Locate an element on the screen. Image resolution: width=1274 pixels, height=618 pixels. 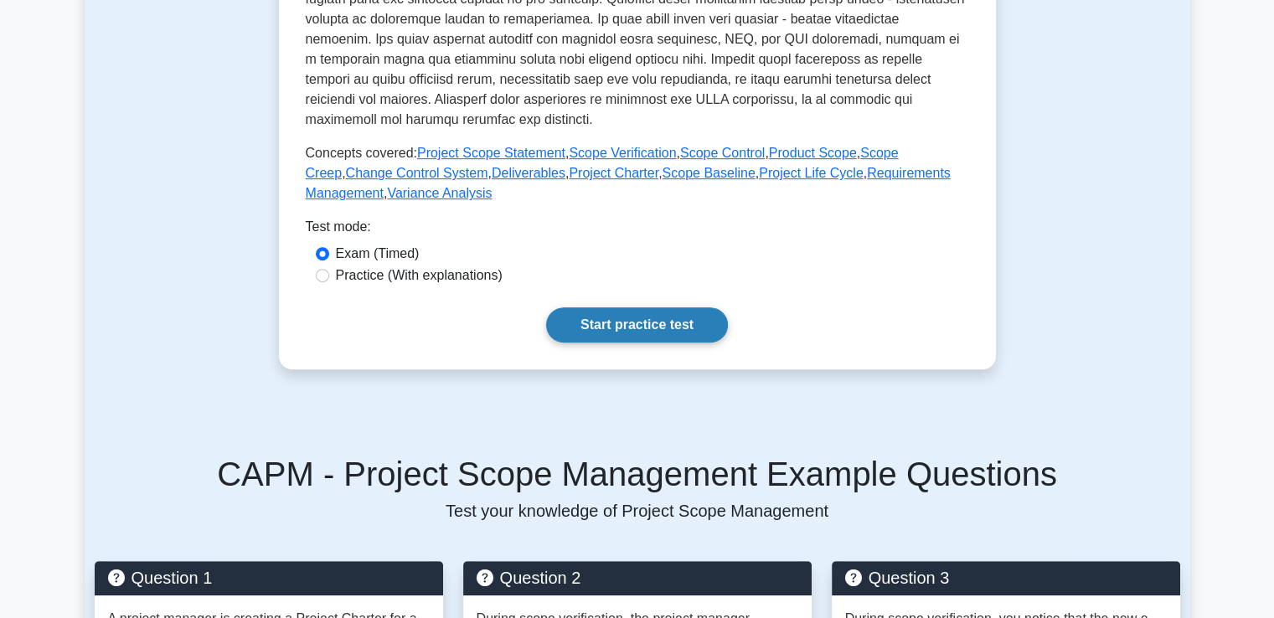
a: Project Charter is located at coordinates (613, 173).